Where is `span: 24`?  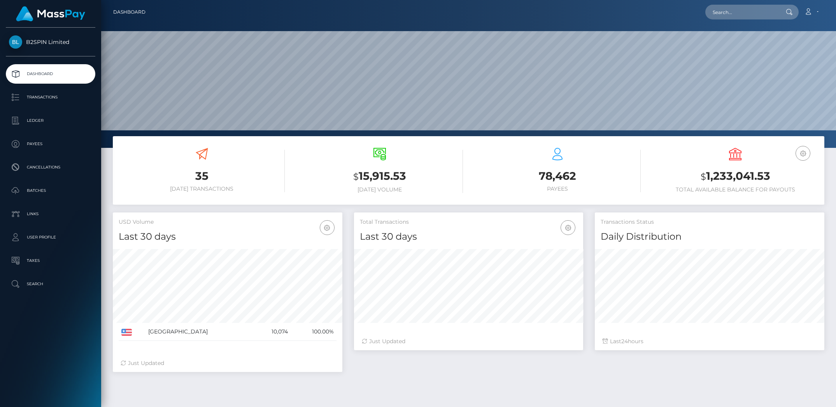 span: 24 is located at coordinates (625, 341).